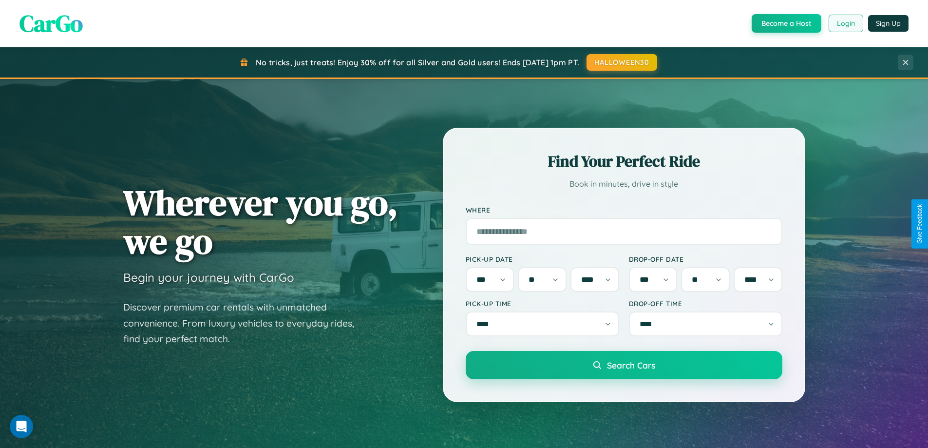 The height and width of the screenshot is (448, 928). What do you see at coordinates (51, 23) in the screenshot?
I see `span: CarGo` at bounding box center [51, 23].